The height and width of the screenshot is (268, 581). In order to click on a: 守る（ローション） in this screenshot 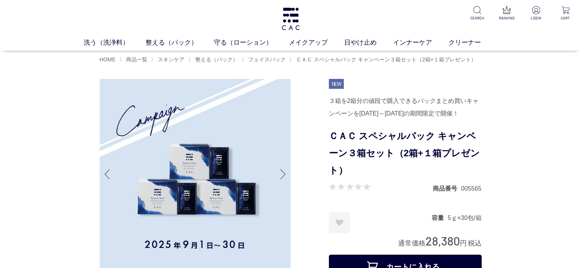, I will do `click(251, 43)`.